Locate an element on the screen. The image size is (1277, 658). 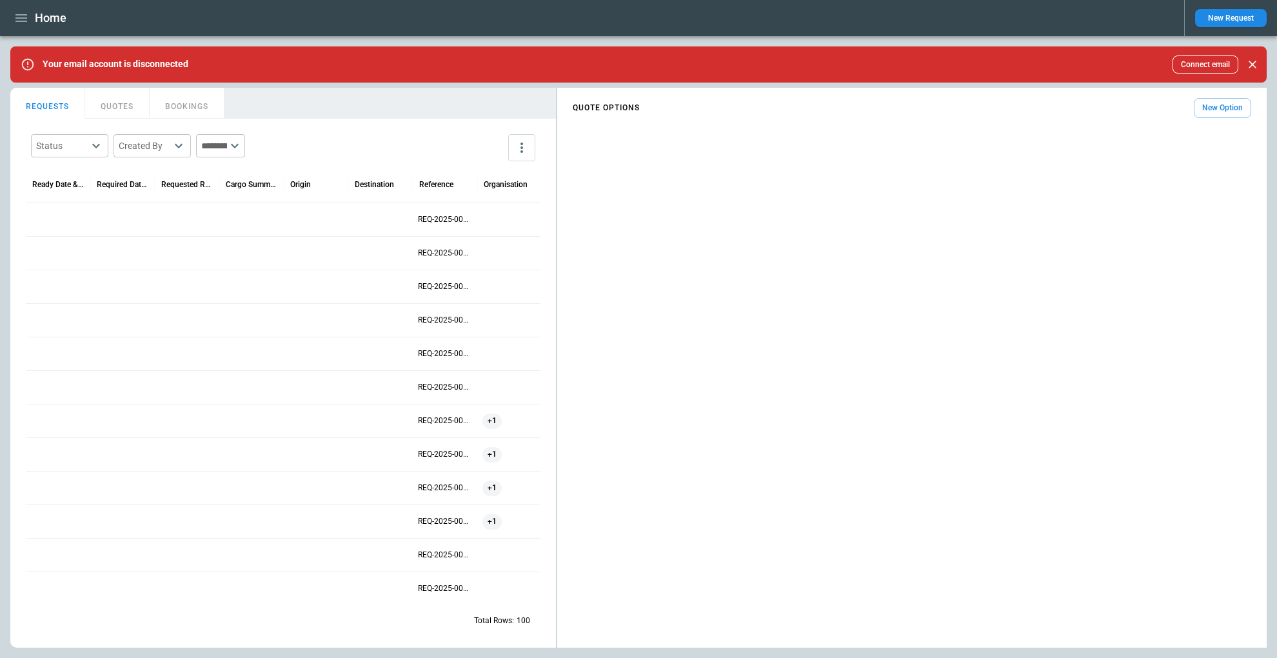
div: Ready Date & Time (UTC) is located at coordinates (58, 184).